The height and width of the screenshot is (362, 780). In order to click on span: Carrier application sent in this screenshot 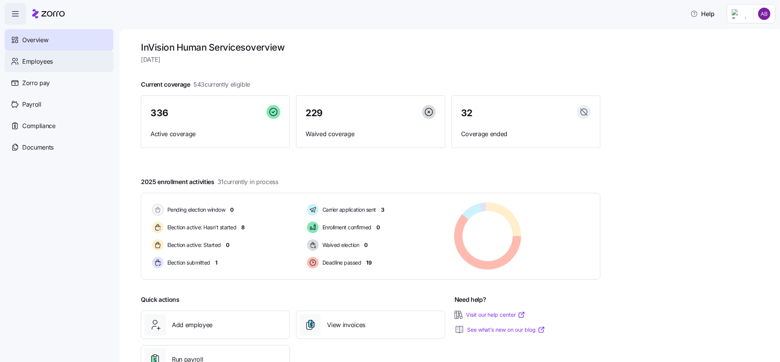, I will do `click(348, 210)`.